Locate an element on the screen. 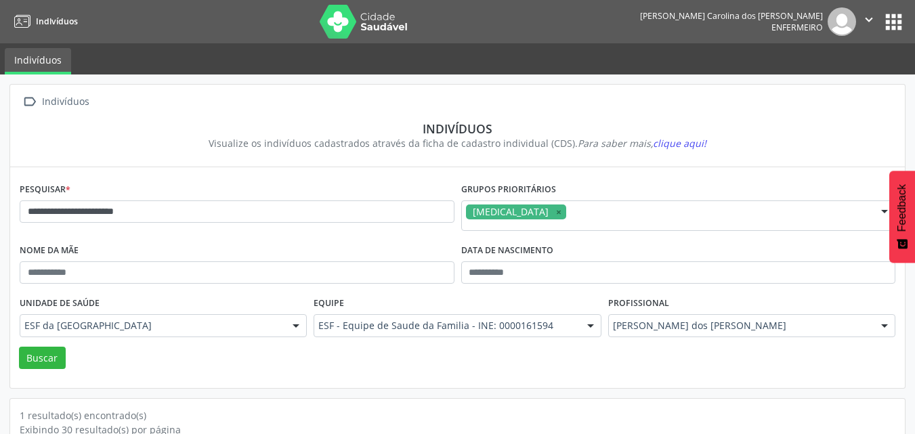  span: ESF - Equipe de Saude da Familia - INE: 0000161594 is located at coordinates (446, 326).